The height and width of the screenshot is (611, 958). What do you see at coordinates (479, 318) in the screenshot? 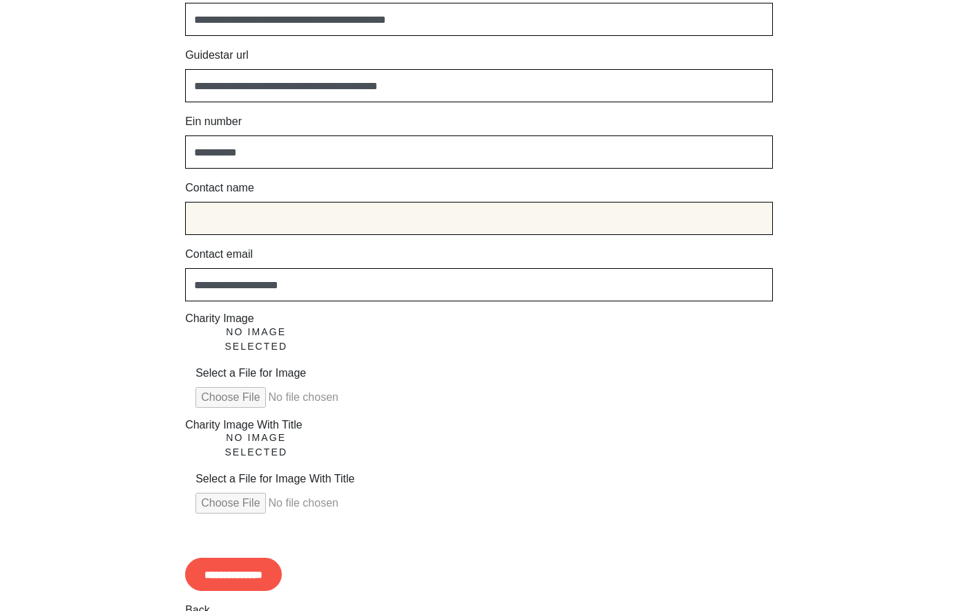
I see `h2: Charity Image` at bounding box center [479, 318].